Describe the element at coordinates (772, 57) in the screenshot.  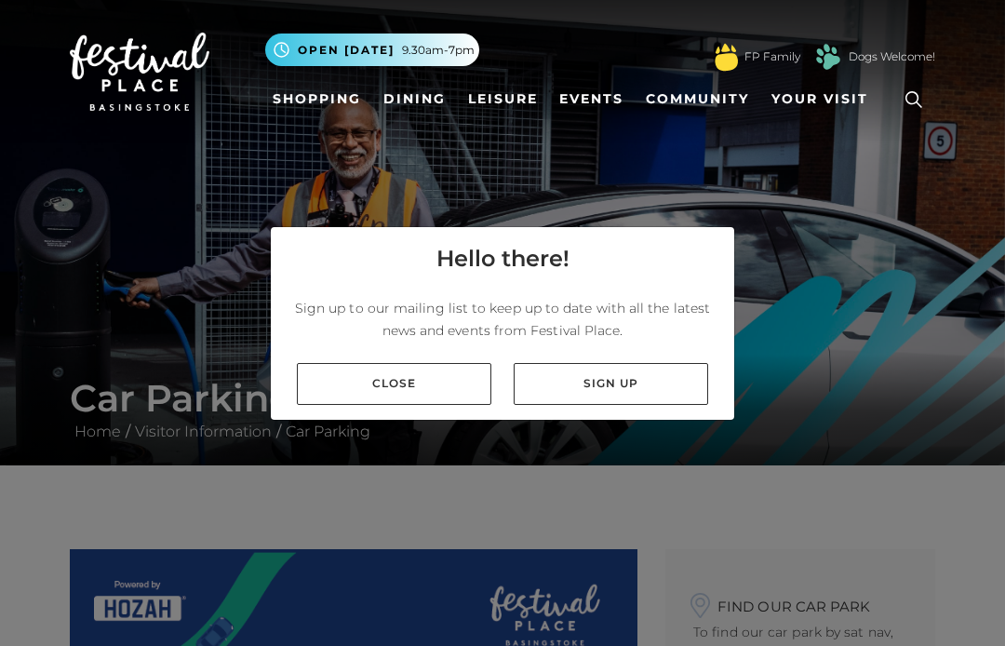
I see `a: FP Family` at that location.